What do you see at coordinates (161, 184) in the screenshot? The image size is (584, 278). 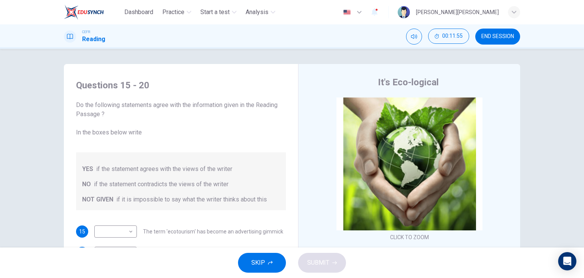 I see `span: if the statement contradicts the views of the writer` at bounding box center [161, 184].